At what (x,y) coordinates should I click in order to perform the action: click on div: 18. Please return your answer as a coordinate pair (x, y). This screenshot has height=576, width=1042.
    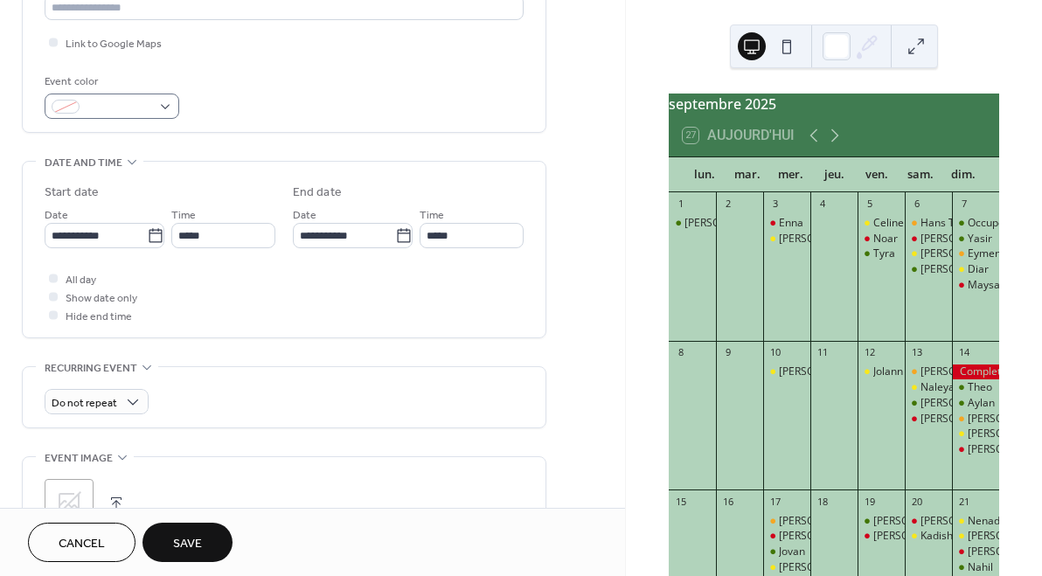
    Looking at the image, I should click on (821, 501).